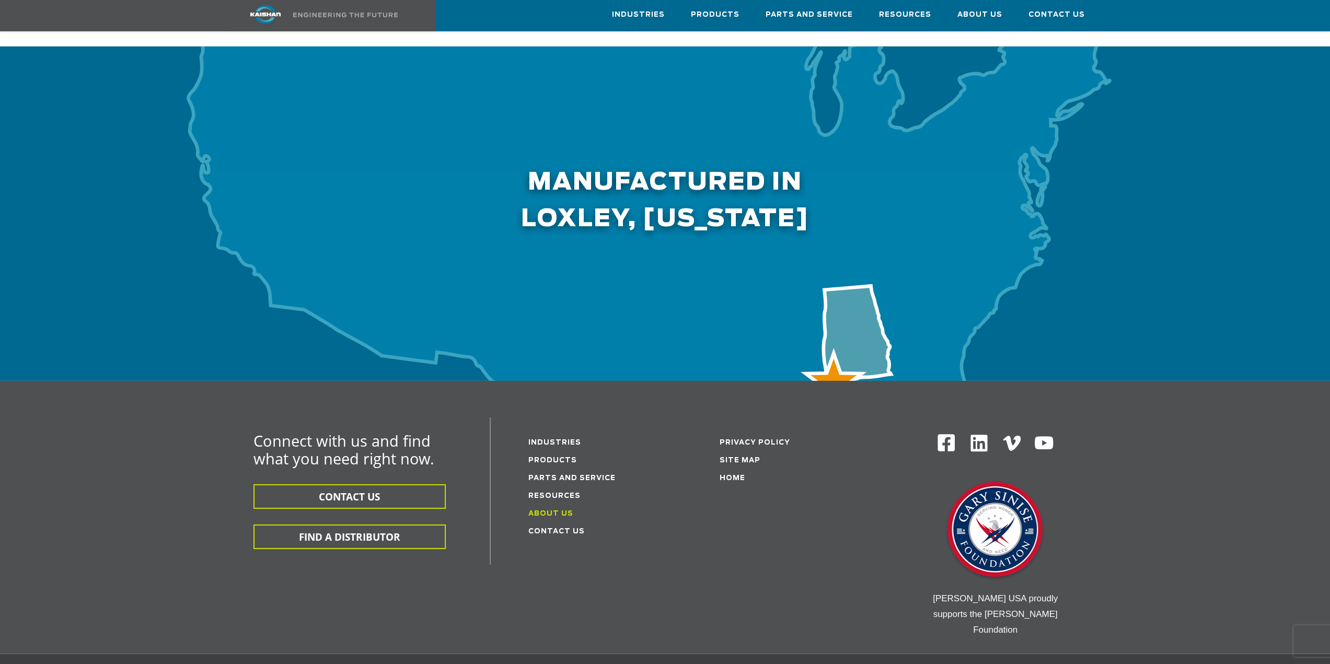 The width and height of the screenshot is (1330, 664). Describe the element at coordinates (979, 443) in the screenshot. I see `img: Linkedin` at that location.